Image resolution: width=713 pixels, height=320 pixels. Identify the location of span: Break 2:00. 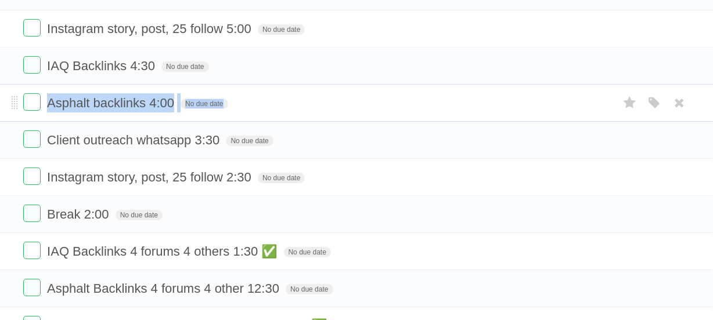
(79, 214).